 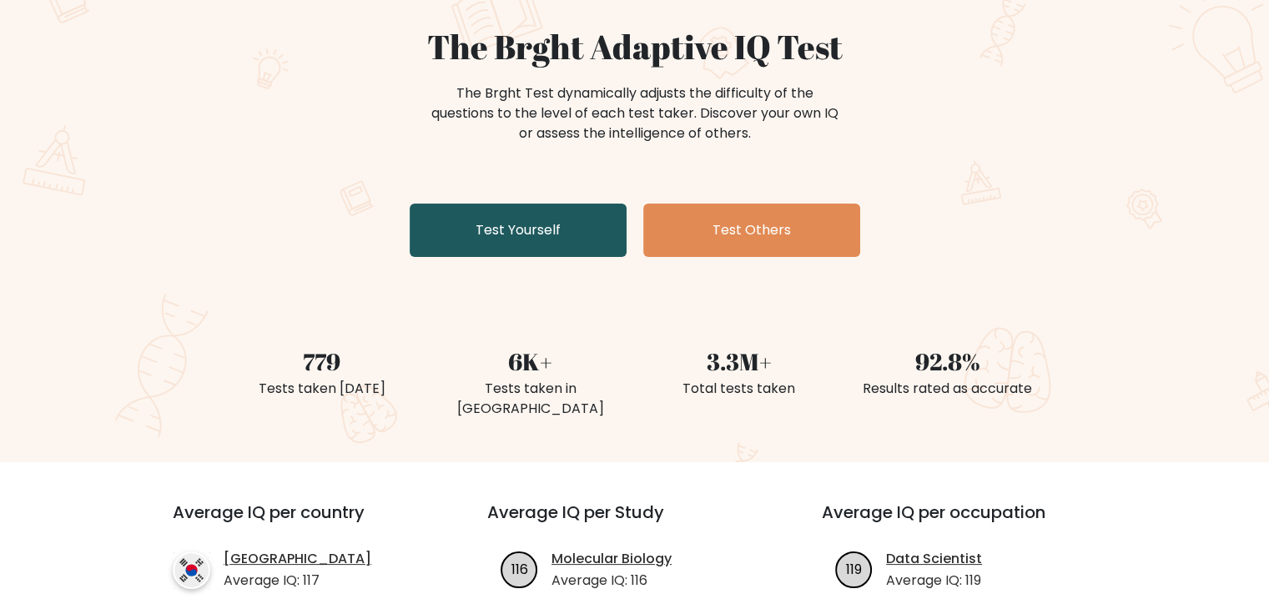 What do you see at coordinates (854, 568) in the screenshot?
I see `text: 119` at bounding box center [854, 568].